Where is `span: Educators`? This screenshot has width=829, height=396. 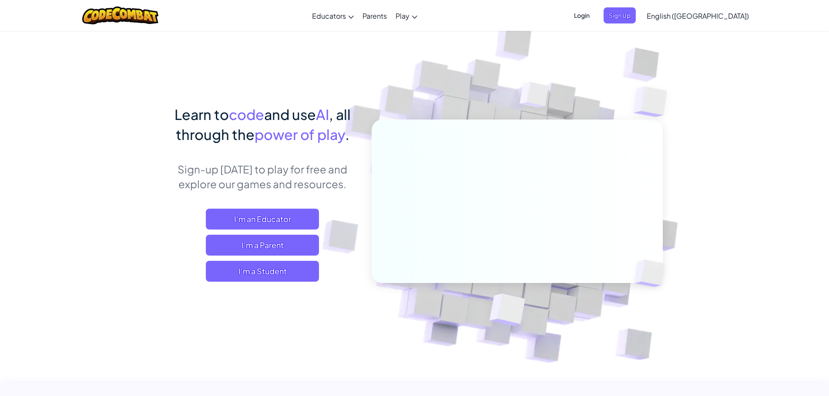 span: Educators is located at coordinates (329, 16).